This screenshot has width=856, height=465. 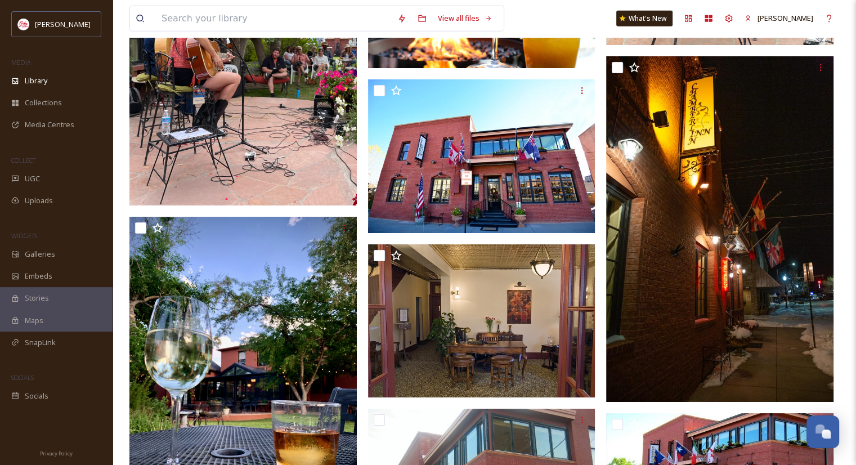 I want to click on img: Geotourism2.JPG, so click(x=483, y=321).